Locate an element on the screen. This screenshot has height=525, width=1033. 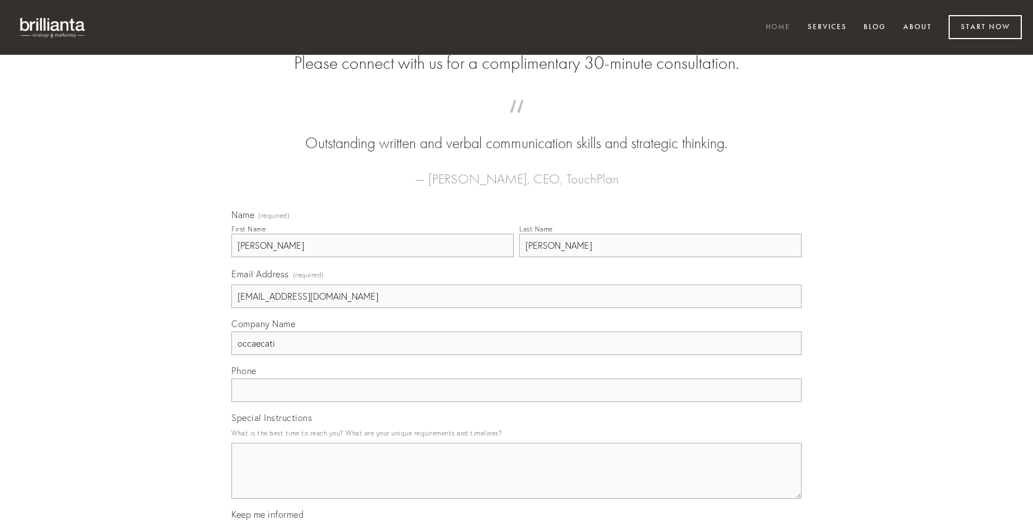
p: What is the best time to reach you? What are your unique requirements and timelines? is located at coordinates (516, 432).